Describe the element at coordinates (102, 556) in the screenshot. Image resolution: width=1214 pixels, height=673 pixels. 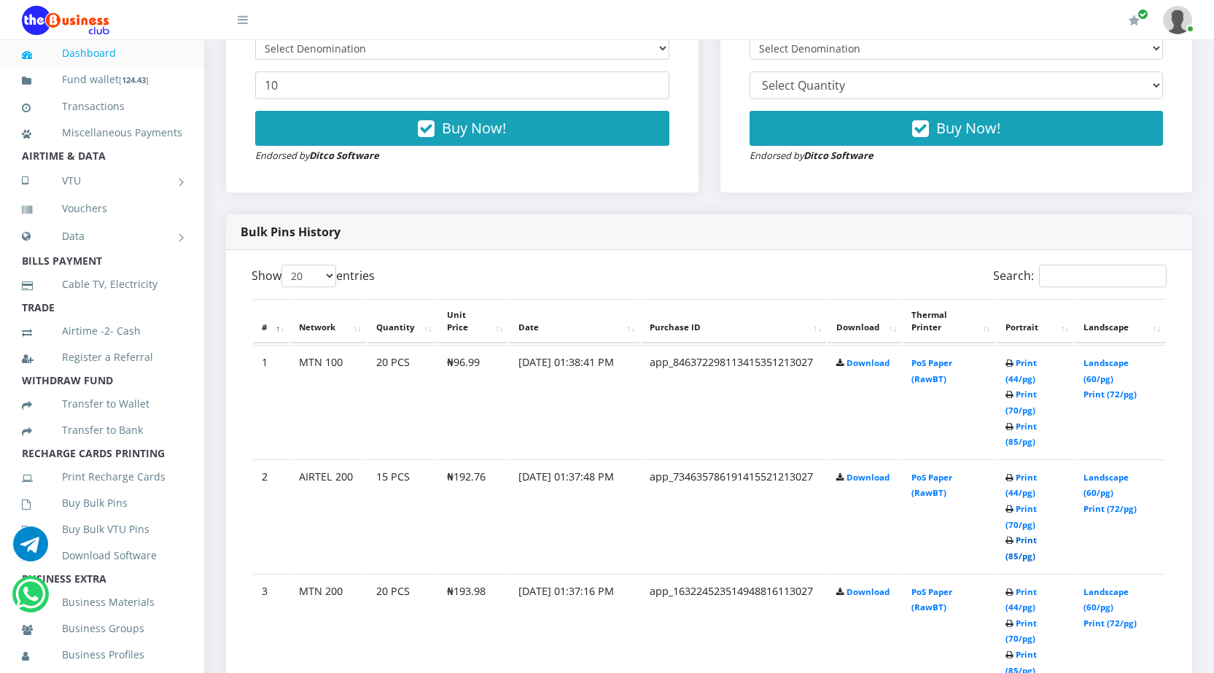
I see `a: Download Software` at that location.